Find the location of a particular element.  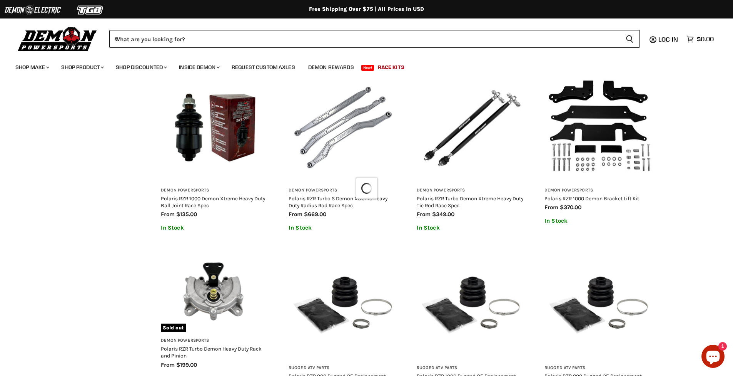

a: Polaris RZR 900 Rugged OE Replacement Boot Kit is located at coordinates (343, 305).